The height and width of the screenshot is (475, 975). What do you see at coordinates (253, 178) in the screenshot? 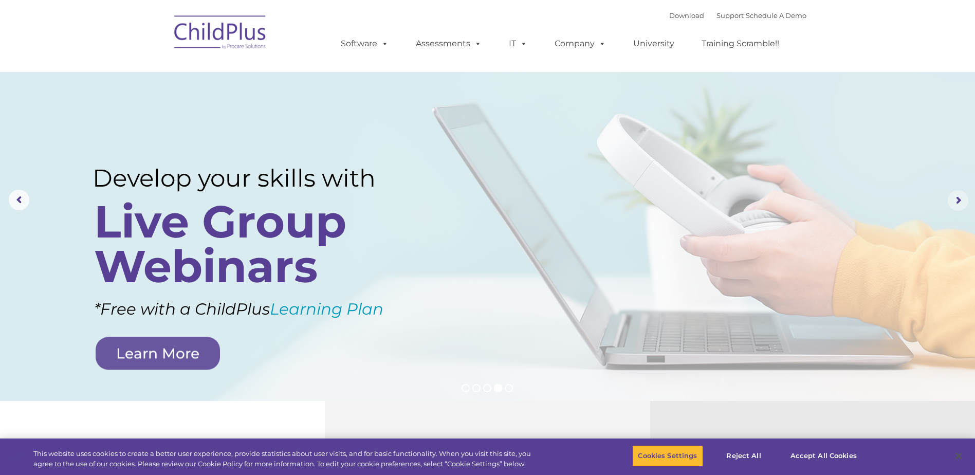
I see `rs-layer: Develop your skills with` at bounding box center [253, 178].